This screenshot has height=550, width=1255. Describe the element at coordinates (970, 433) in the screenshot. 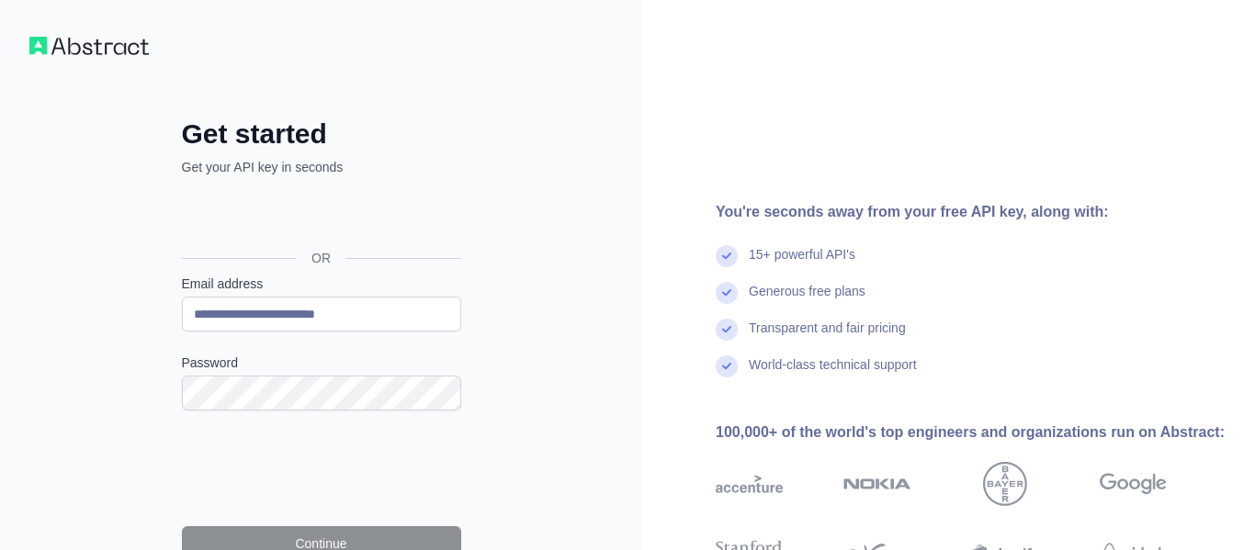

I see `div: 100,000+ of the world's top engineers and organizations run on Abstract:` at that location.